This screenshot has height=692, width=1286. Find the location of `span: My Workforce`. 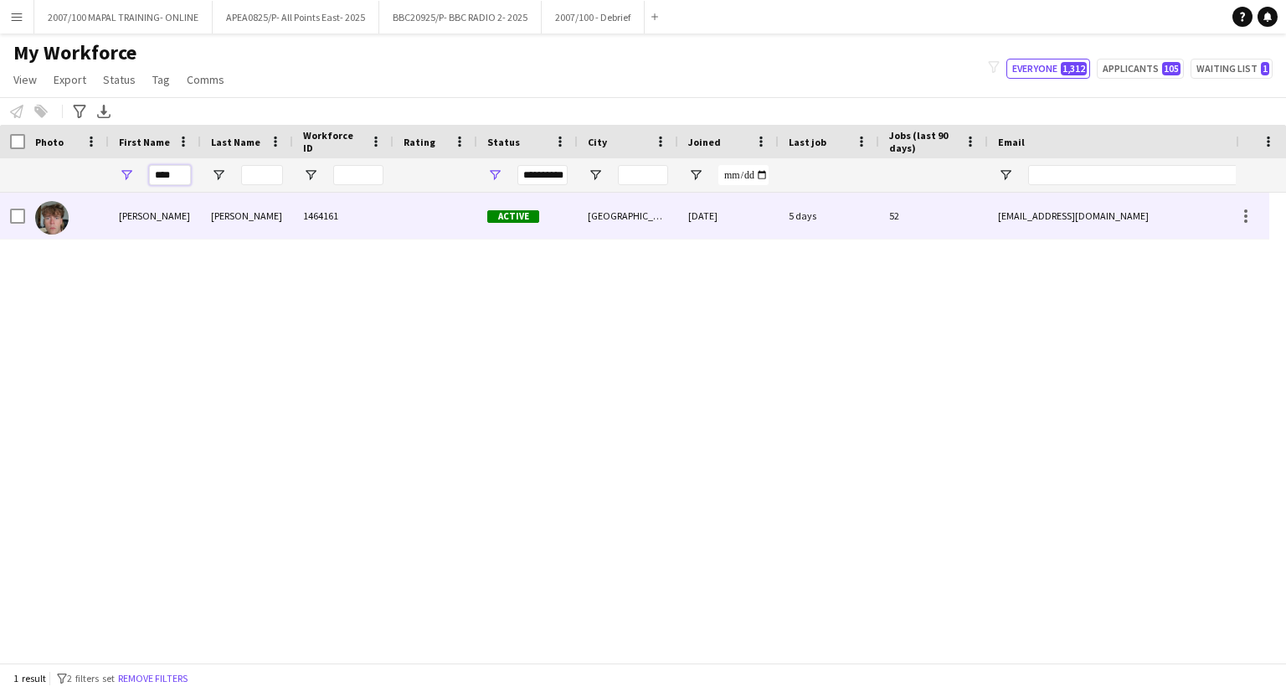

span: My Workforce is located at coordinates (75, 53).